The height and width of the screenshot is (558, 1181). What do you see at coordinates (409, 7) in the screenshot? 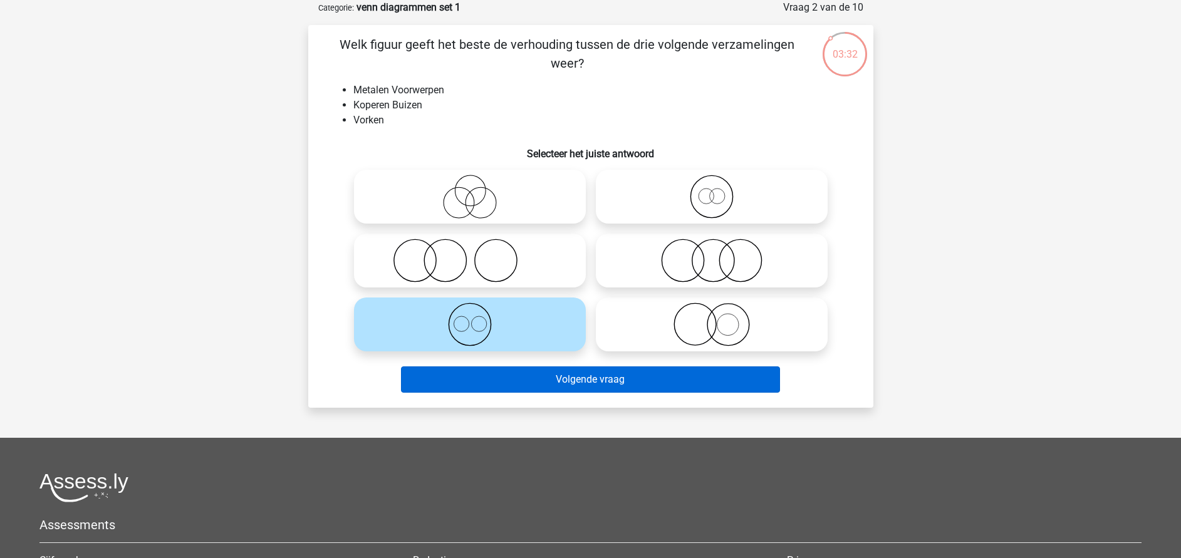
I see `strong: venn diagrammen set 1` at bounding box center [409, 7].